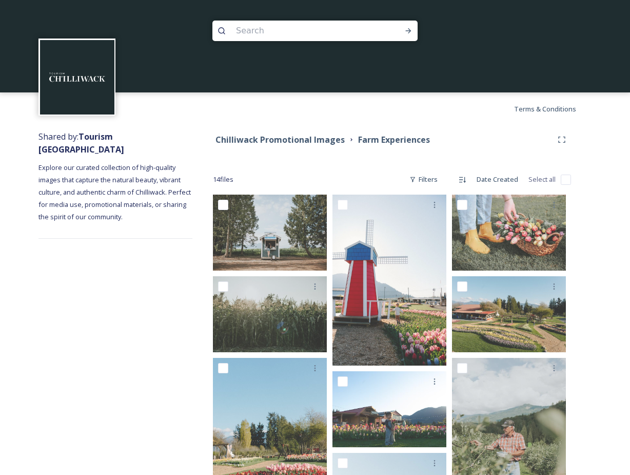  I want to click on span: 14 file s, so click(223, 179).